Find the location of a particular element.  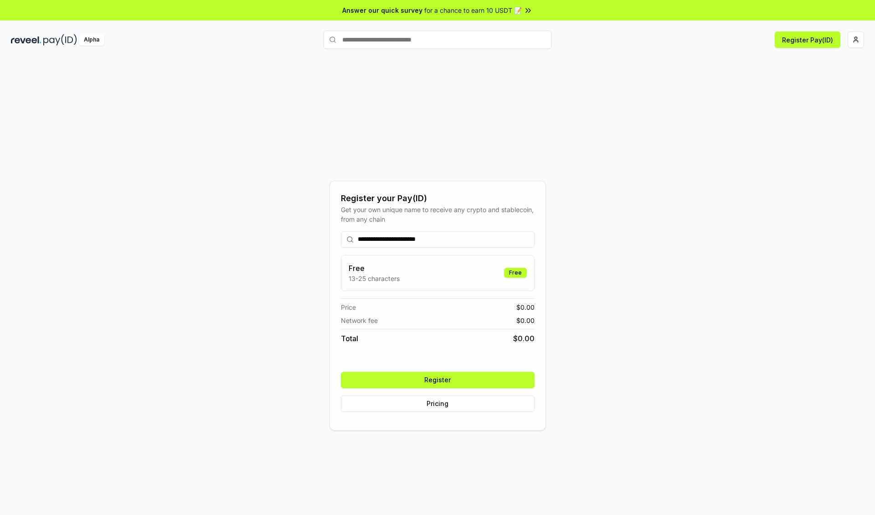

span: Answer our quick survey is located at coordinates (382, 10).